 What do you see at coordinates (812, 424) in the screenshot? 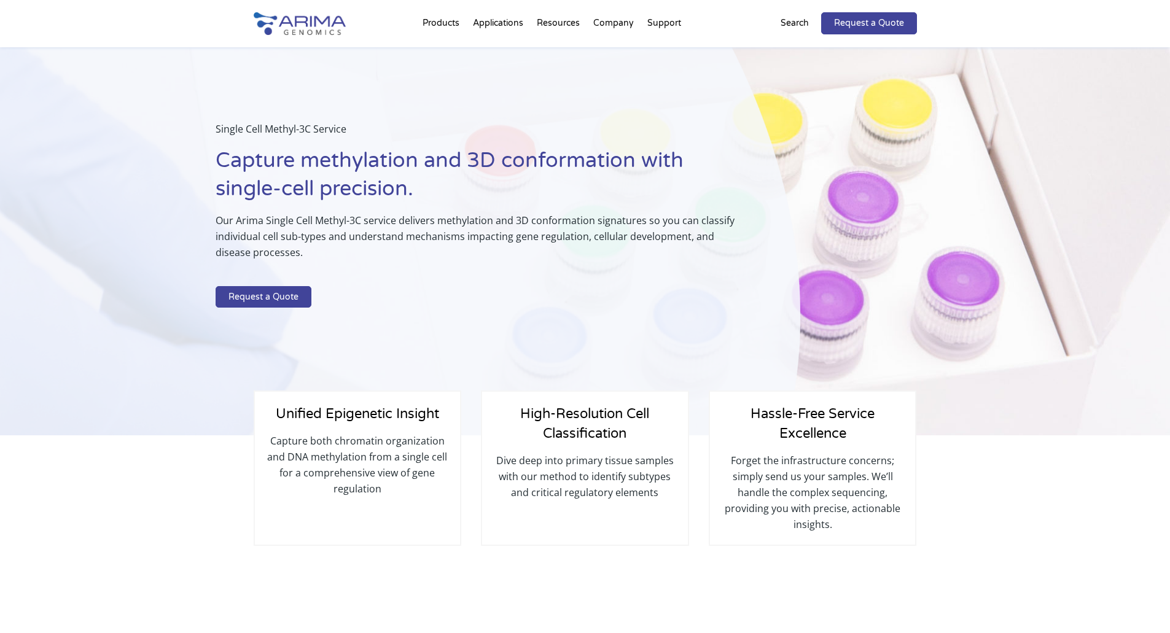
I see `span: Hassle-Free Service Excellence` at bounding box center [812, 424].